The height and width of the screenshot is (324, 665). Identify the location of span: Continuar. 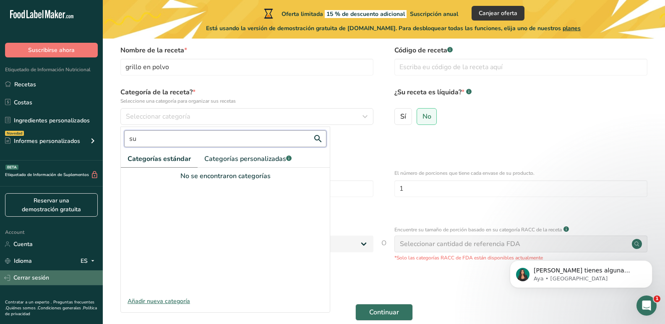
(384, 312).